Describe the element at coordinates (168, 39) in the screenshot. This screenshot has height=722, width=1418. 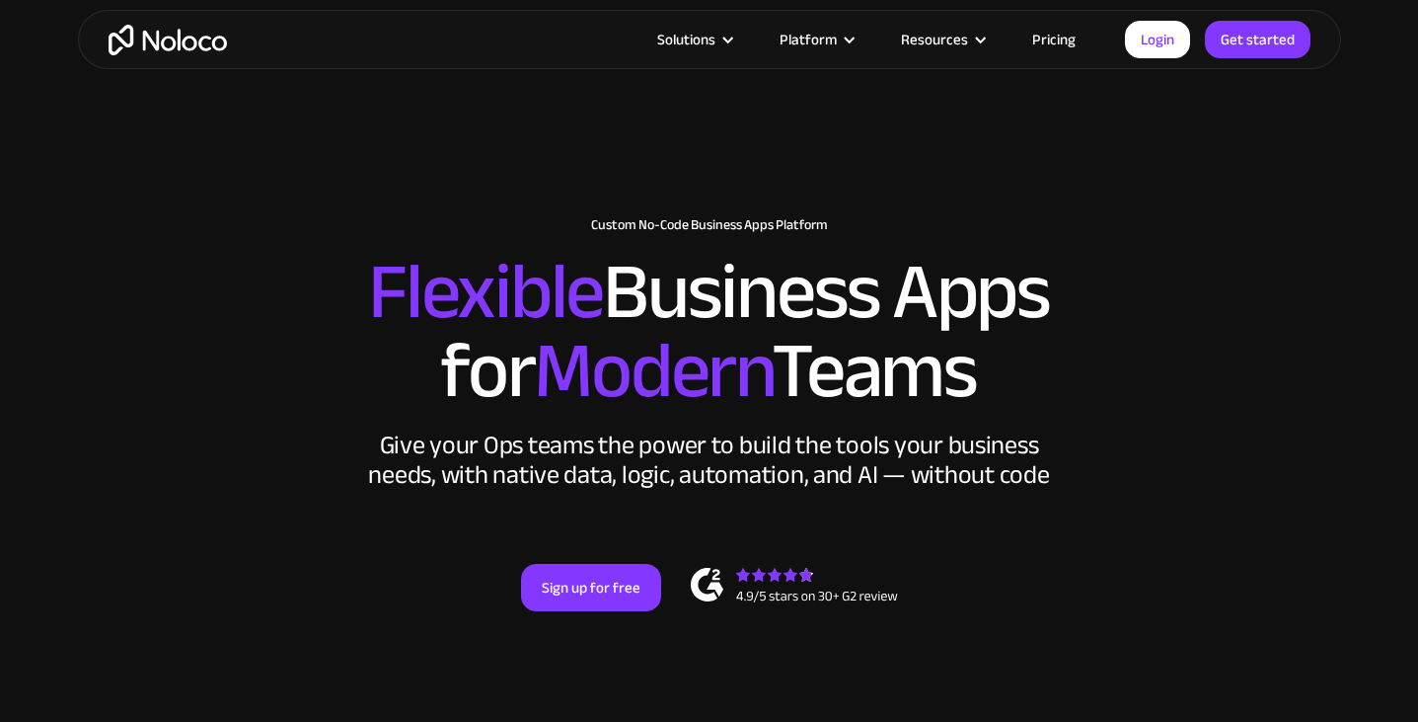
I see `a: home` at that location.